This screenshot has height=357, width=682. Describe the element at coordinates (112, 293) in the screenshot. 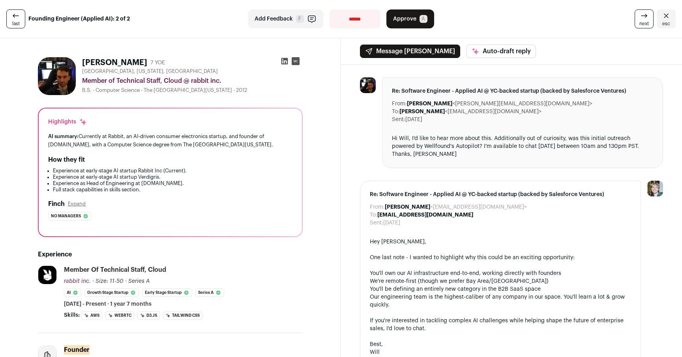

I see `li: Growth Stage Startup` at that location.